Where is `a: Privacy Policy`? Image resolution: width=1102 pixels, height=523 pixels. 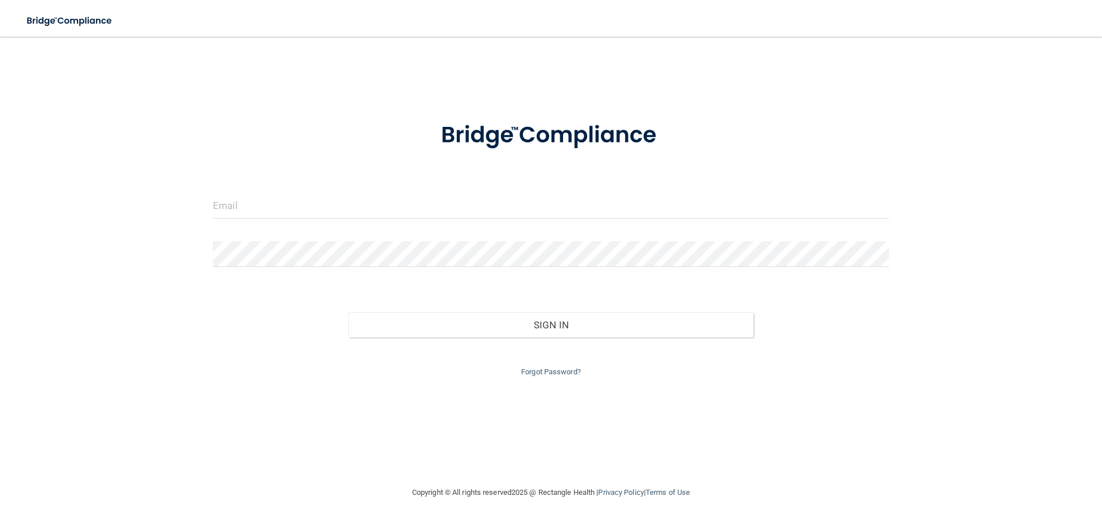 a: Privacy Policy is located at coordinates (621, 492).